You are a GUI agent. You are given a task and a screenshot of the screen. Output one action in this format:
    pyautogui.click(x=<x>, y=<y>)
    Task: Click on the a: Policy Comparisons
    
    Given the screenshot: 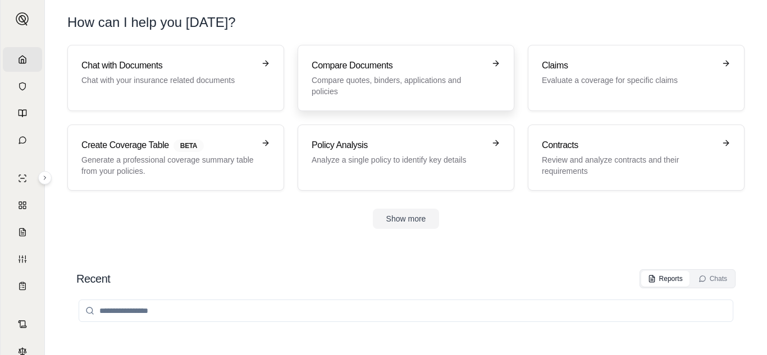 What is the action you would take?
    pyautogui.click(x=22, y=205)
    